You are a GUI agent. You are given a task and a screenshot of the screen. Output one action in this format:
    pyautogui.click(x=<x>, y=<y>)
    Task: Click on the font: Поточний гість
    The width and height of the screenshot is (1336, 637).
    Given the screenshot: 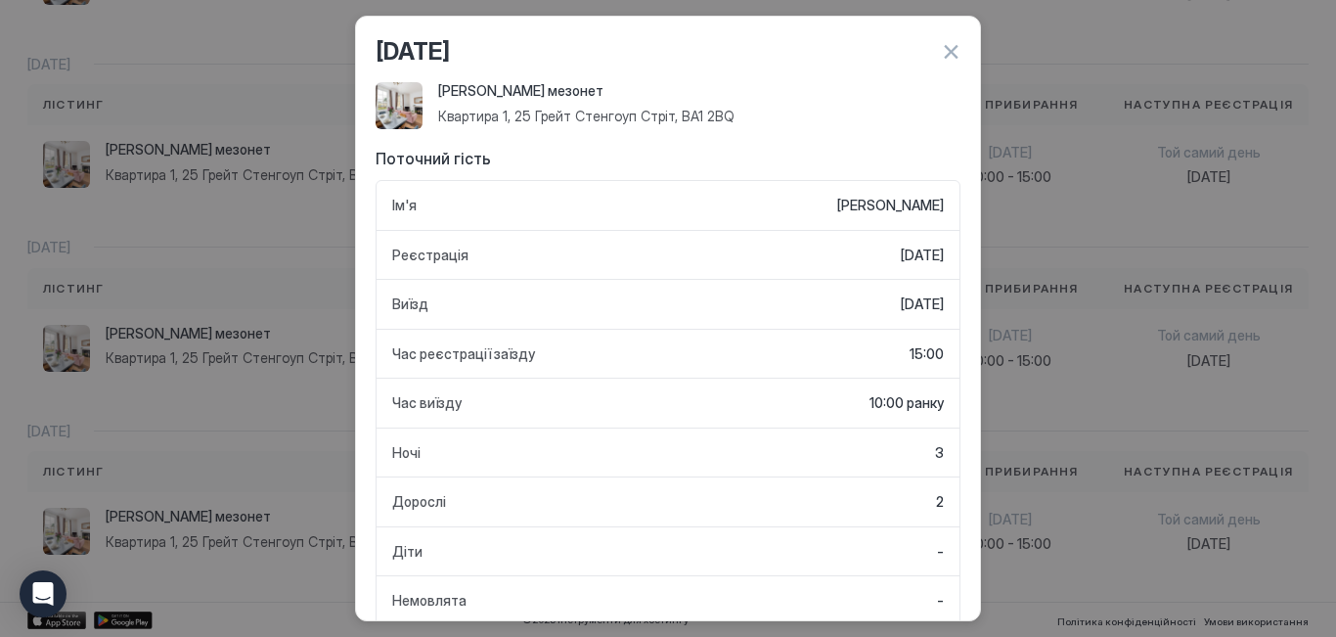 What is the action you would take?
    pyautogui.click(x=433, y=158)
    